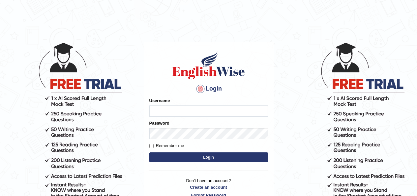 The width and height of the screenshot is (417, 196). Describe the element at coordinates (160, 100) in the screenshot. I see `label: Username` at that location.